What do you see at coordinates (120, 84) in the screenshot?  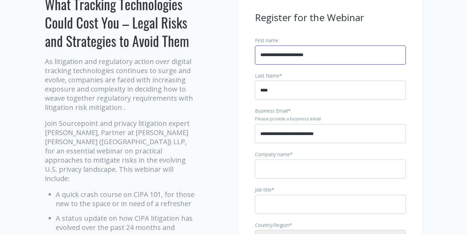 I see `p: As litigation and regulatory action over digital tracking technologies continues to surge and evo...` at bounding box center [120, 84].